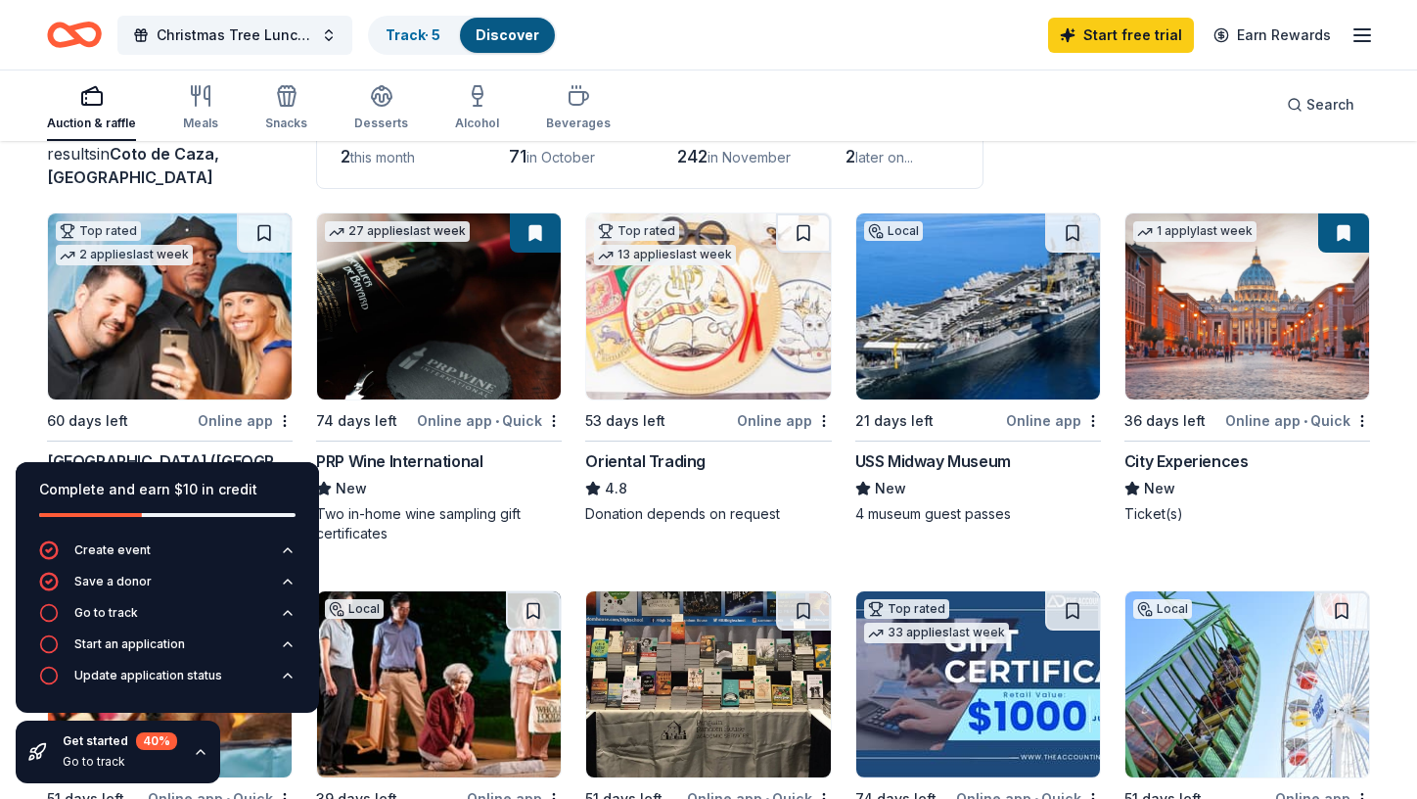 This screenshot has width=1417, height=799. What do you see at coordinates (133, 165) in the screenshot?
I see `span: in` at bounding box center [133, 165].